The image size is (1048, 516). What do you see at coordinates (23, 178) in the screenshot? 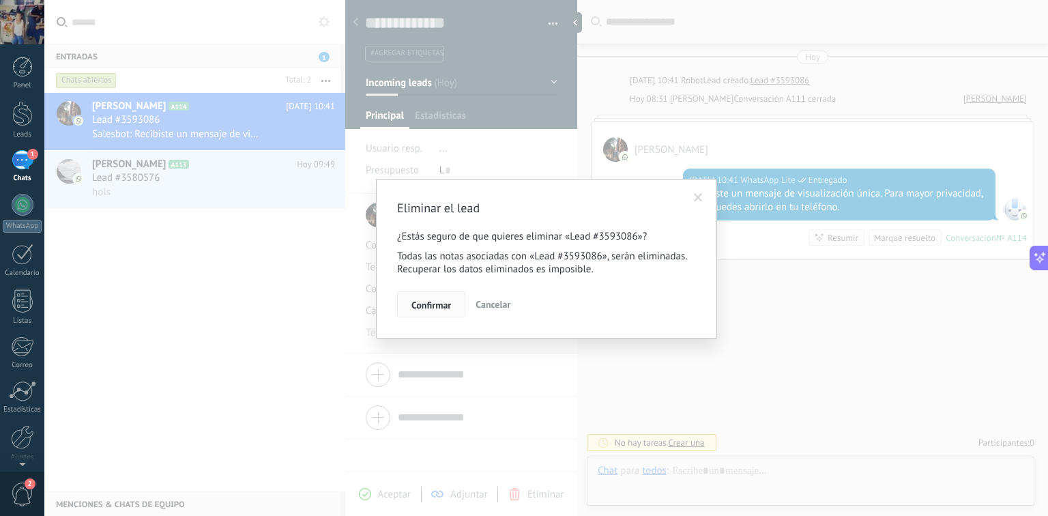
I see `div: Chats` at bounding box center [23, 178].